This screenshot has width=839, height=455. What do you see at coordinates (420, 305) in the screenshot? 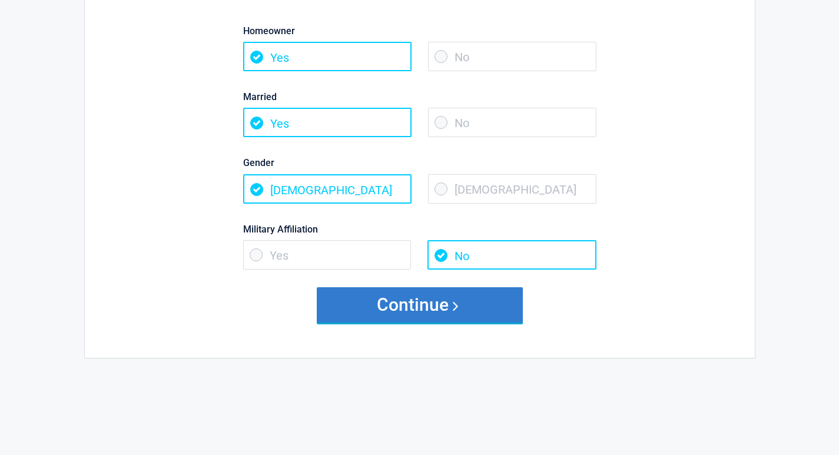
I see `button: Continue` at bounding box center [420, 305].